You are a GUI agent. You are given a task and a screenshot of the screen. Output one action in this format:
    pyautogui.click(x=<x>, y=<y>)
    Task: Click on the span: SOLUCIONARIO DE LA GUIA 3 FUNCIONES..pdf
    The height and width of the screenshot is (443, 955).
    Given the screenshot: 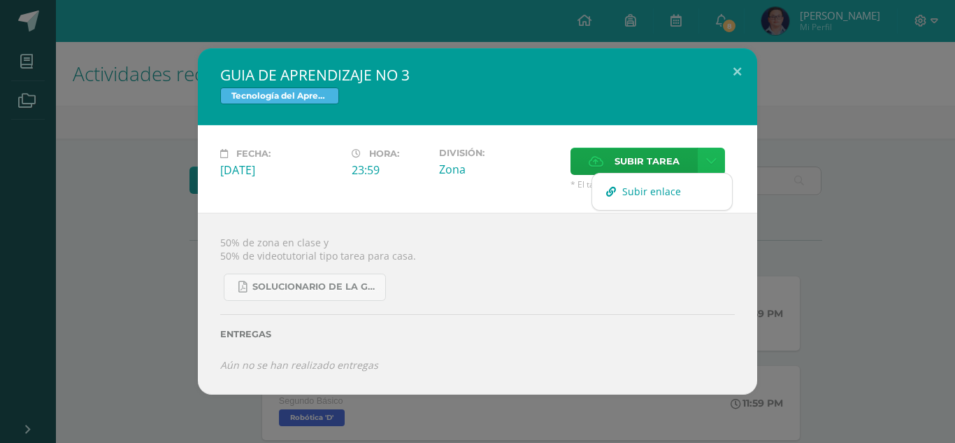 What is the action you would take?
    pyautogui.click(x=315, y=287)
    